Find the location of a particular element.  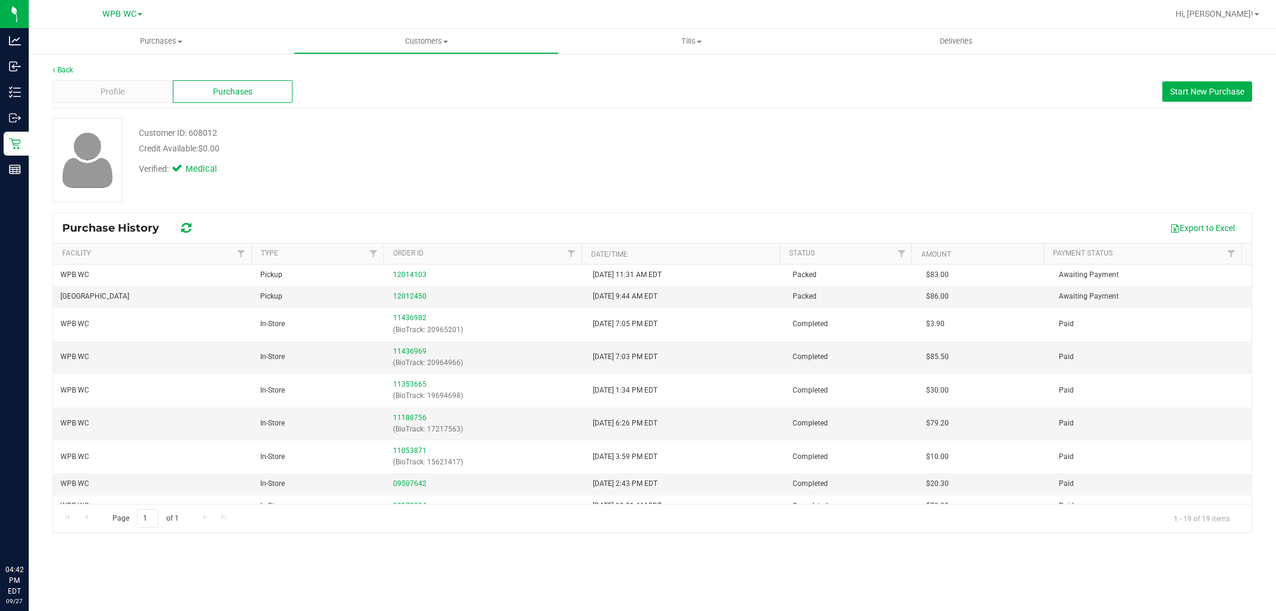

a: Customers is located at coordinates (426, 41).